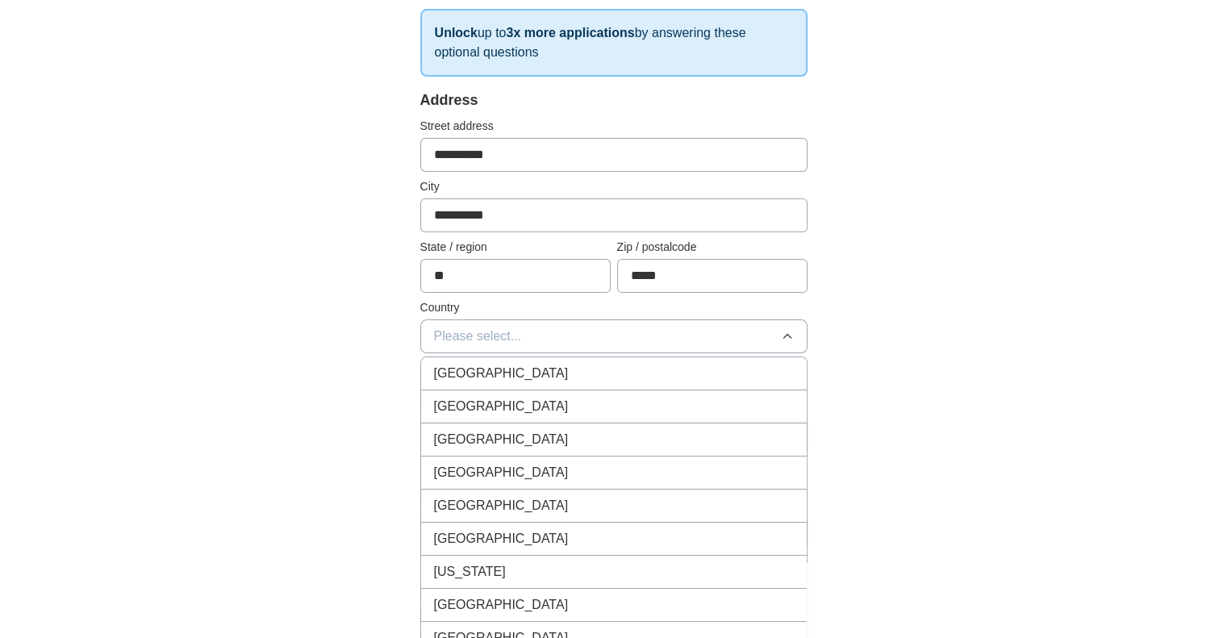 The image size is (1227, 638). Describe the element at coordinates (614, 43) in the screenshot. I see `p: up to by answering these optional questions` at that location.